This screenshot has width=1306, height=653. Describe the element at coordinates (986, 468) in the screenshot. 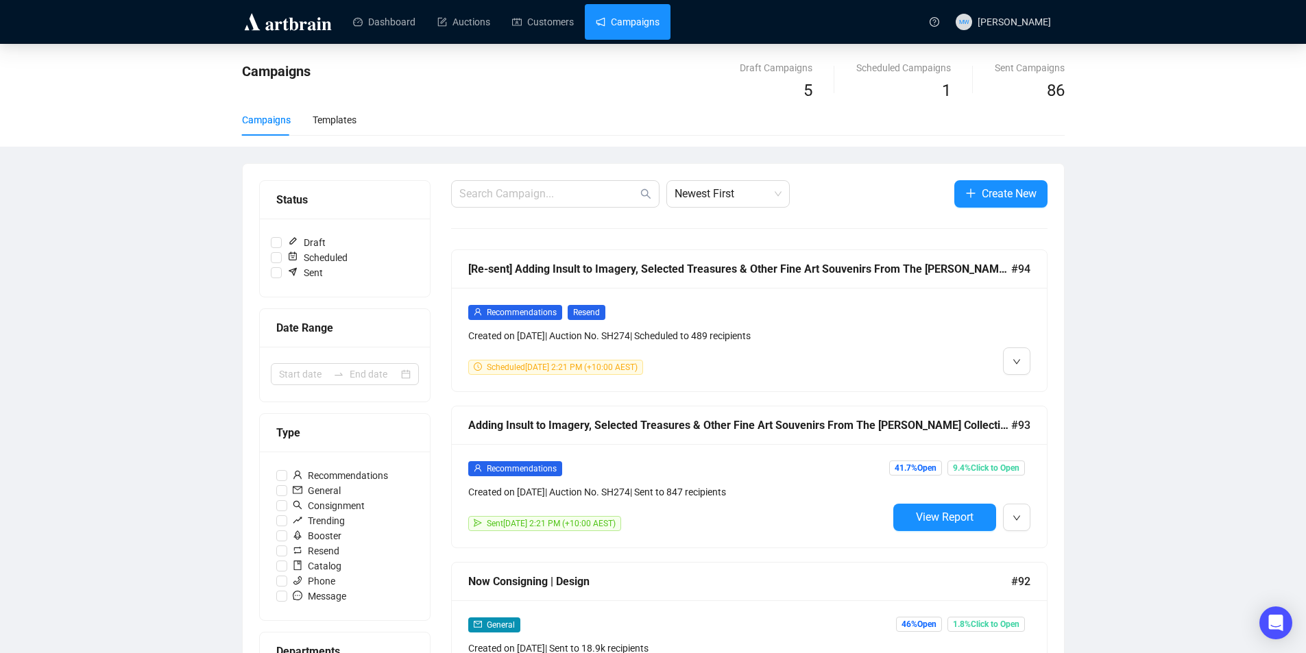

I see `span: 9.4% Click to Open` at that location.